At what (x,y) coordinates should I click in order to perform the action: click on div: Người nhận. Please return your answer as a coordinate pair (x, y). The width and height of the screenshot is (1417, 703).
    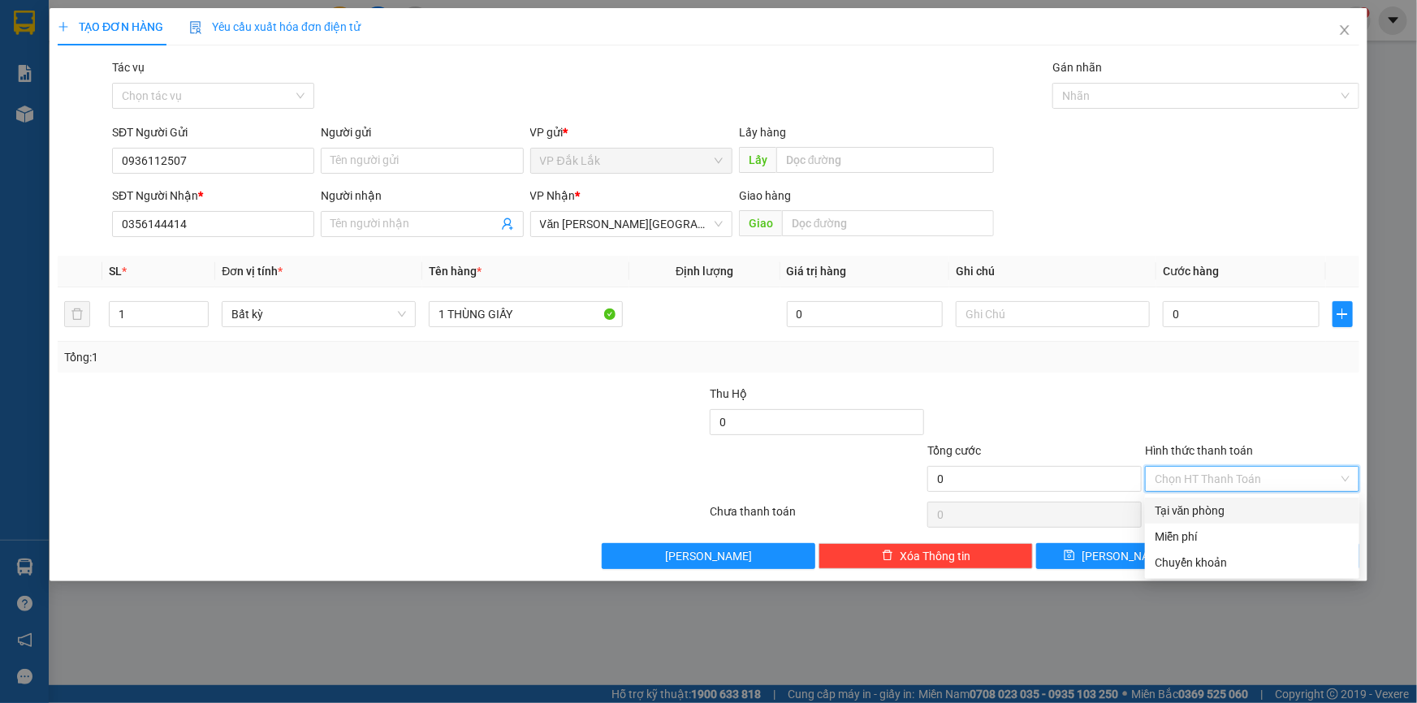
    Looking at the image, I should click on (421, 196).